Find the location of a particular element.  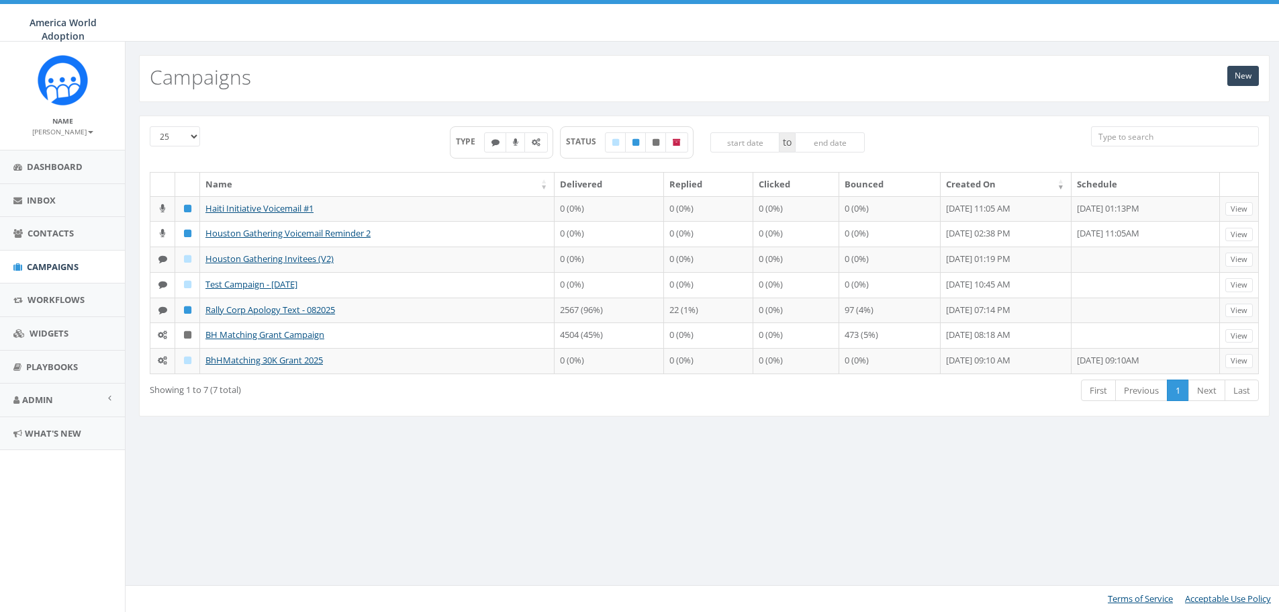

span: Playbooks is located at coordinates (52, 367).